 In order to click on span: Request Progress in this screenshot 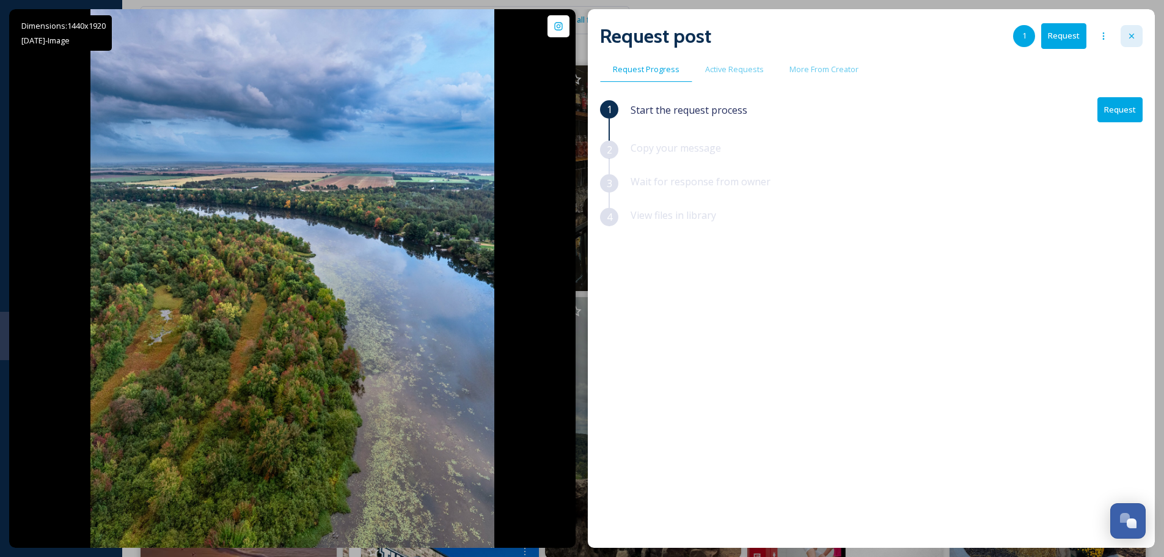, I will do `click(646, 69)`.